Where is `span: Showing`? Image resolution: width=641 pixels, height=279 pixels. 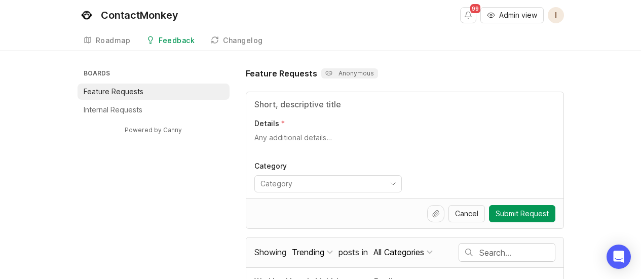 span: Showing is located at coordinates (270, 252).